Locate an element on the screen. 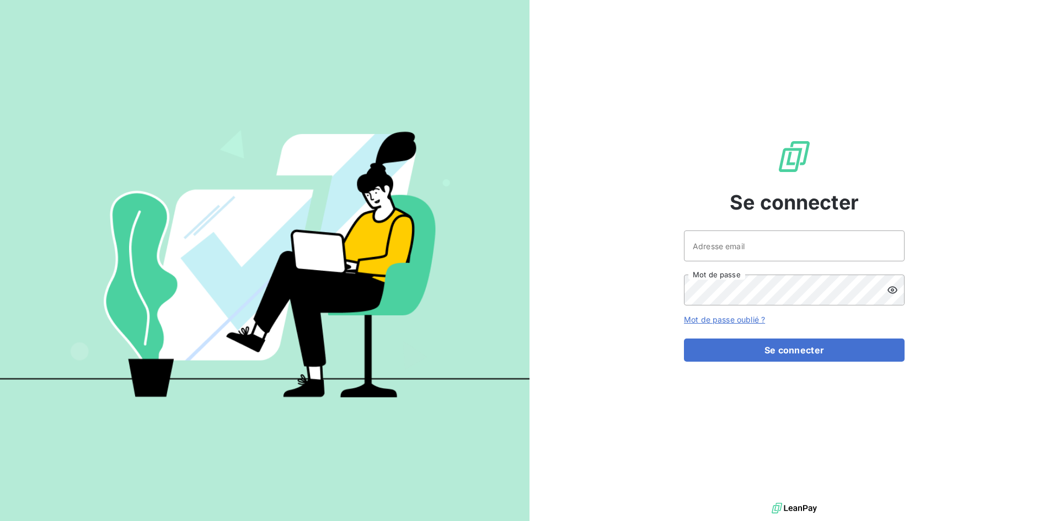 Image resolution: width=1059 pixels, height=521 pixels. img: Logo LeanPay is located at coordinates (794, 157).